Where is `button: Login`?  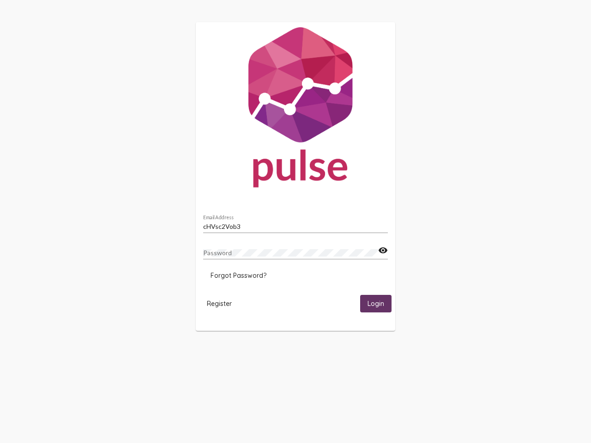 button: Login is located at coordinates (376, 303).